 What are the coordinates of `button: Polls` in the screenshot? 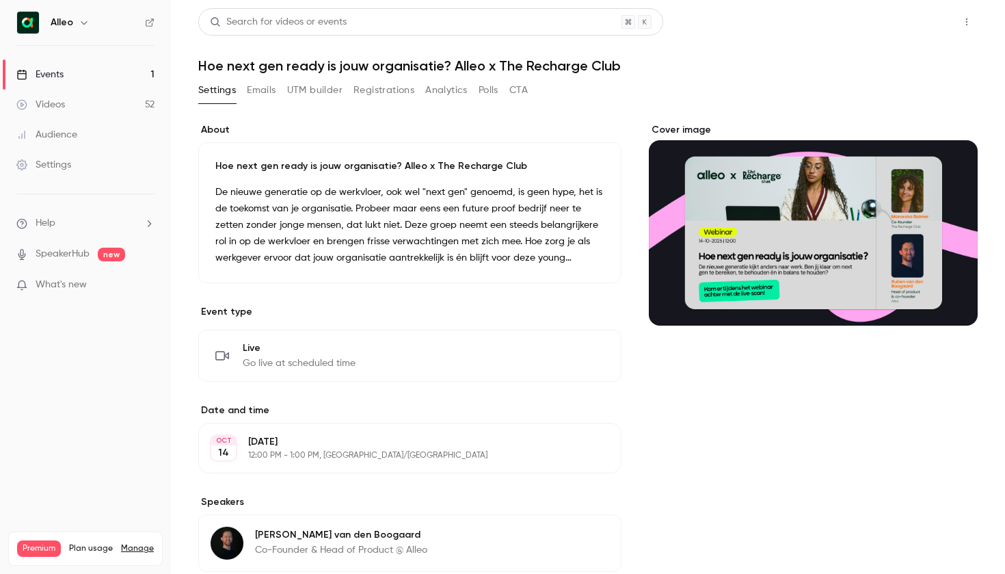 It's located at (488, 90).